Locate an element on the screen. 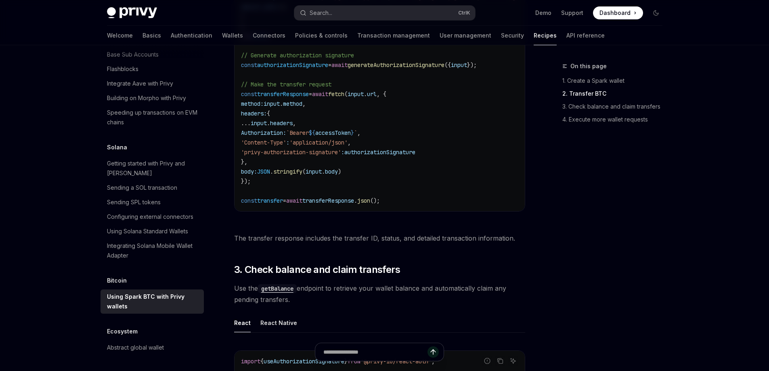 The image size is (769, 371). div: Configuring external connectors is located at coordinates (150, 217).